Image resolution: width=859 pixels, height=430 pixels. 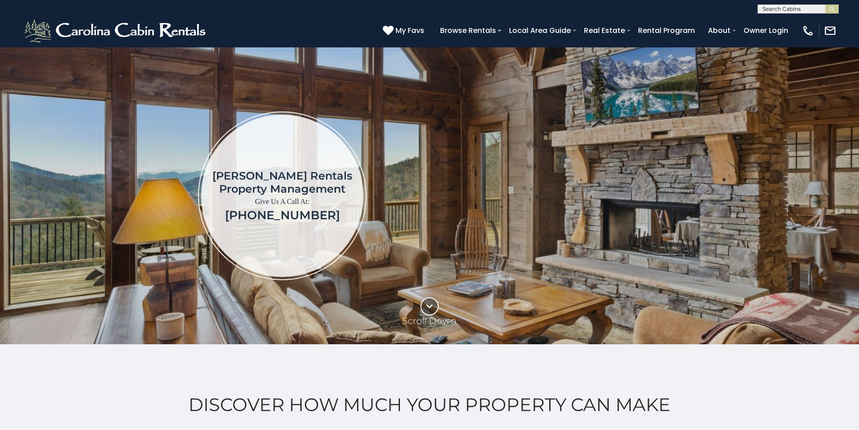 What do you see at coordinates (765, 30) in the screenshot?
I see `a: Owner Login` at bounding box center [765, 30].